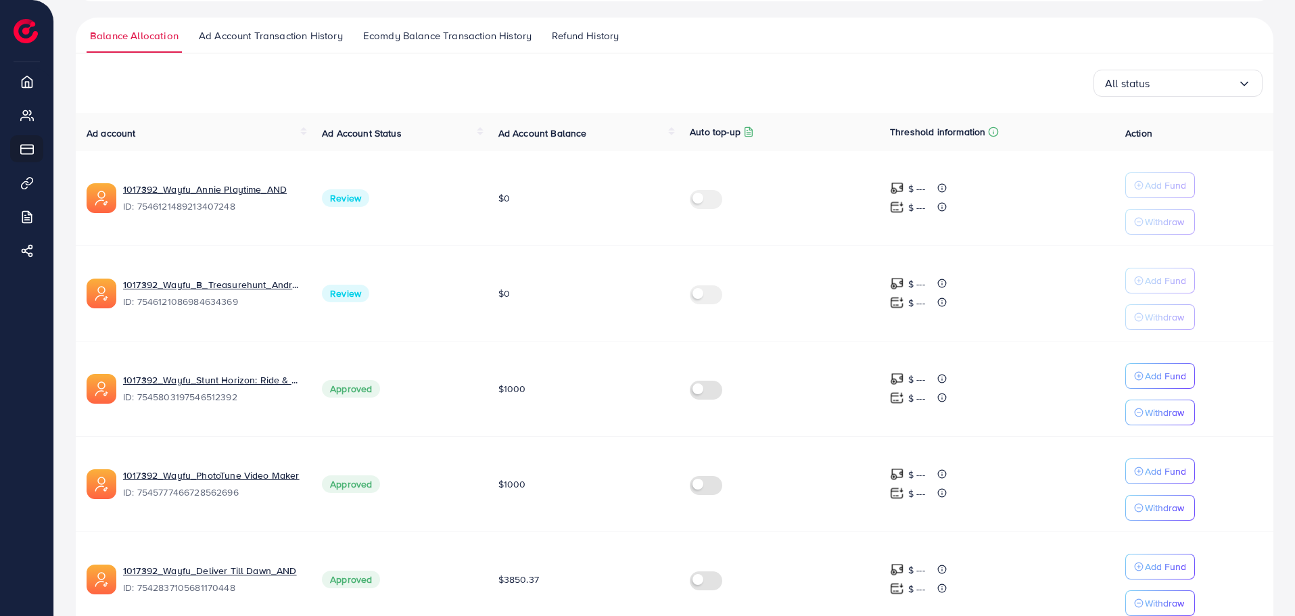 The height and width of the screenshot is (616, 1295). I want to click on span: ID: 7545803197546512392, so click(212, 397).